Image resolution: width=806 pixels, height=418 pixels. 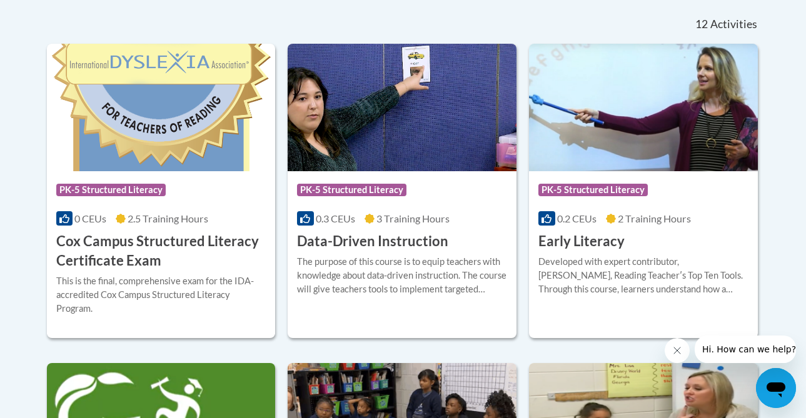 I want to click on span: 3 Training Hours, so click(x=413, y=218).